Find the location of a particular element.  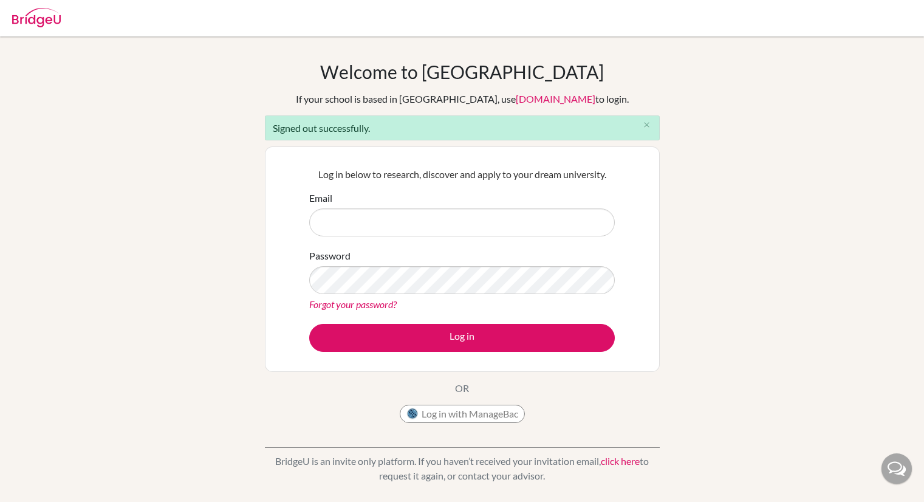

label: Password is located at coordinates (330, 256).